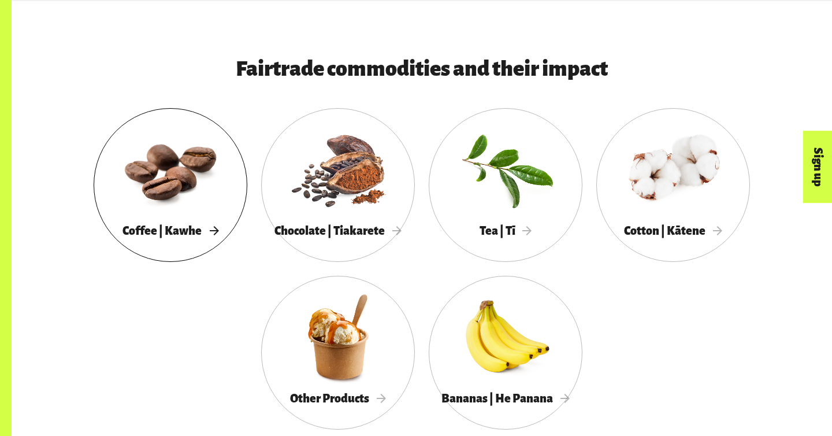  What do you see at coordinates (338, 231) in the screenshot?
I see `span: Chocolate | Tiakarete` at bounding box center [338, 231].